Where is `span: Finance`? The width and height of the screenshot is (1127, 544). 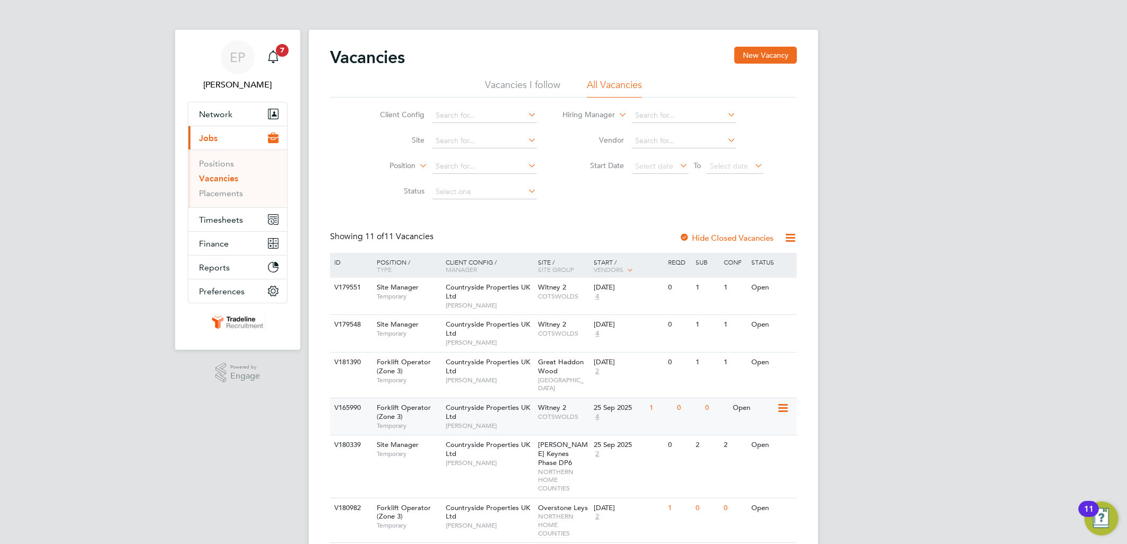 span: Finance is located at coordinates (214, 243).